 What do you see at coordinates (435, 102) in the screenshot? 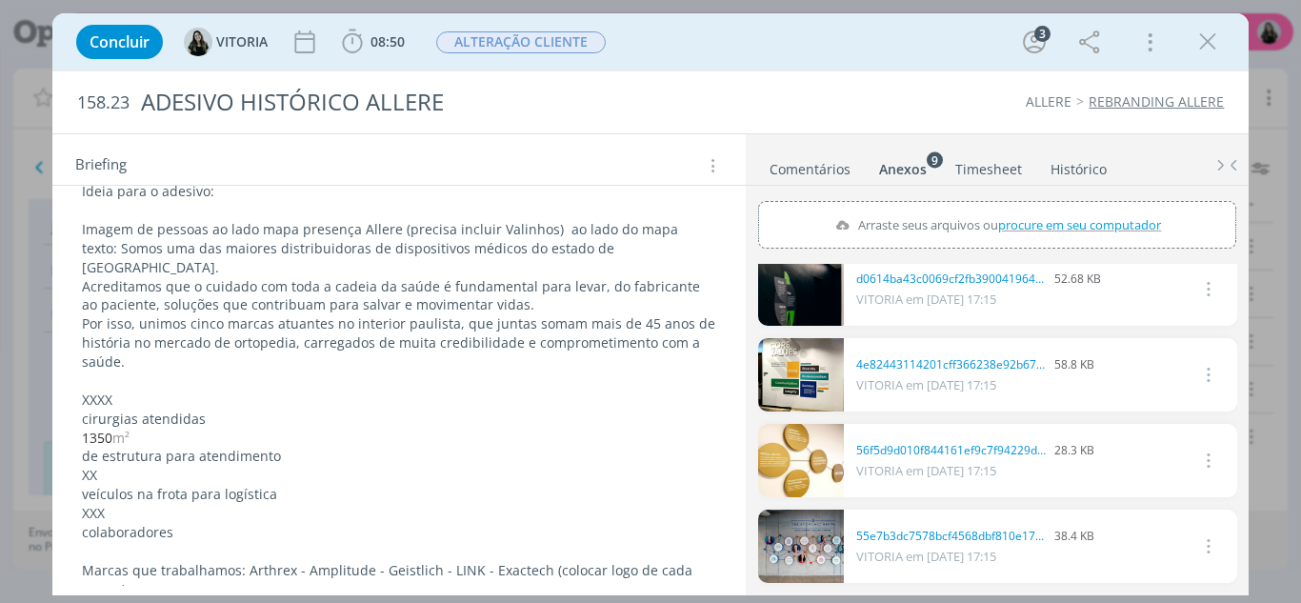
I see `div: ADESIVO HISTÓRICO ALLERE` at bounding box center [435, 102].